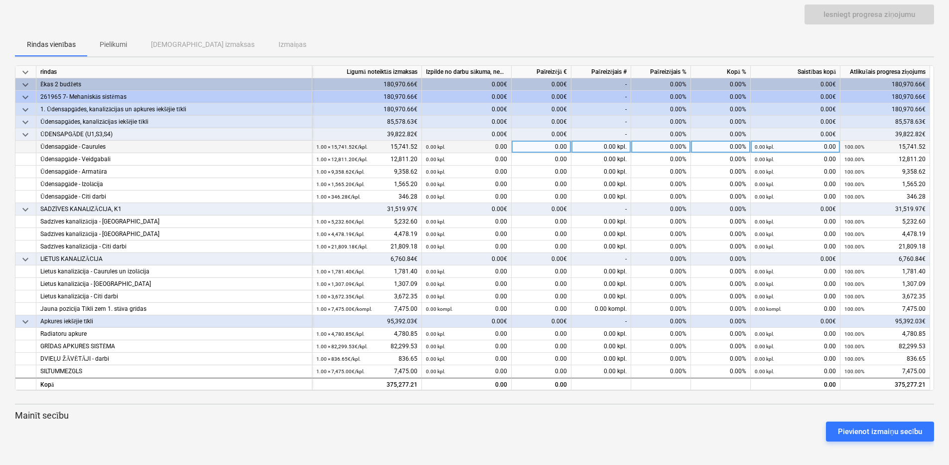  I want to click on div: 82,299.53, so click(885, 346).